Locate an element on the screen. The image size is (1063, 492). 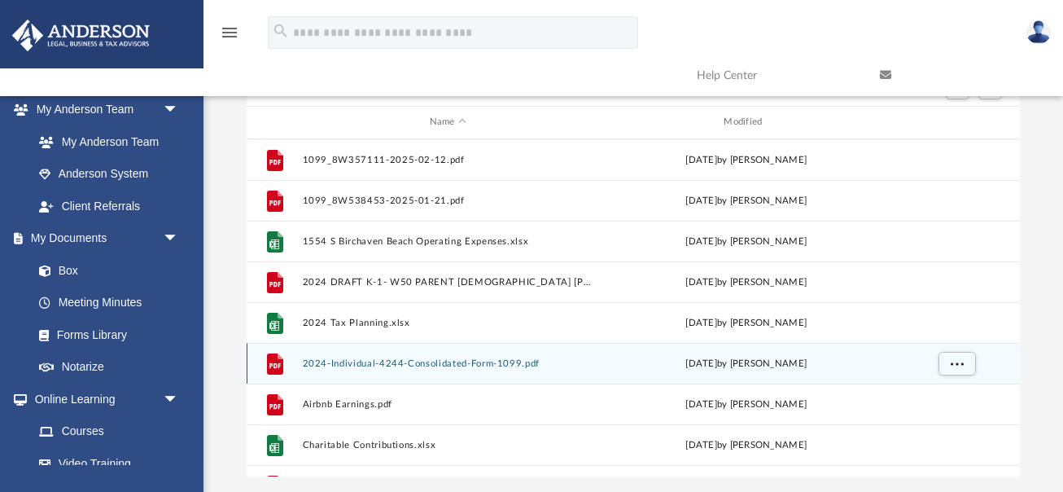
a: Box is located at coordinates (105, 270).